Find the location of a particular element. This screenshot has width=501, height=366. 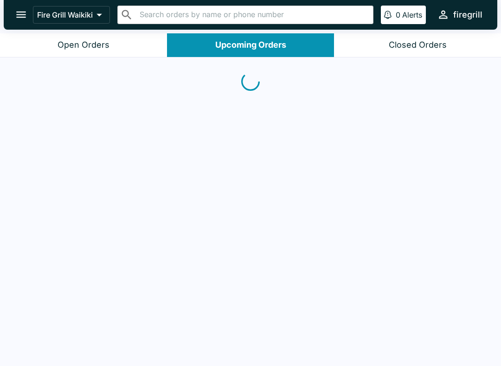

button: firegrill is located at coordinates (460, 14).